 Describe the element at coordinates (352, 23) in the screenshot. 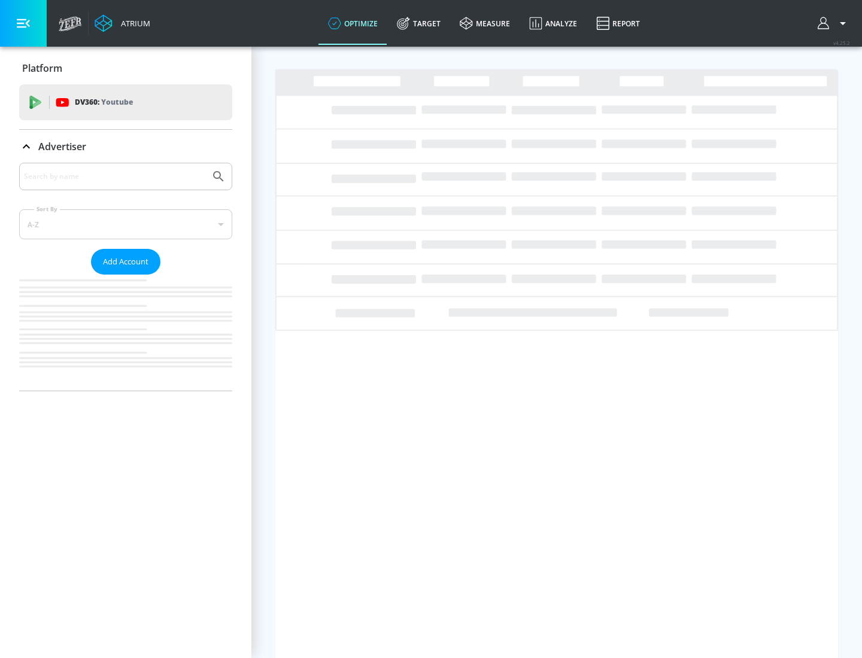

I see `a: optimize` at that location.